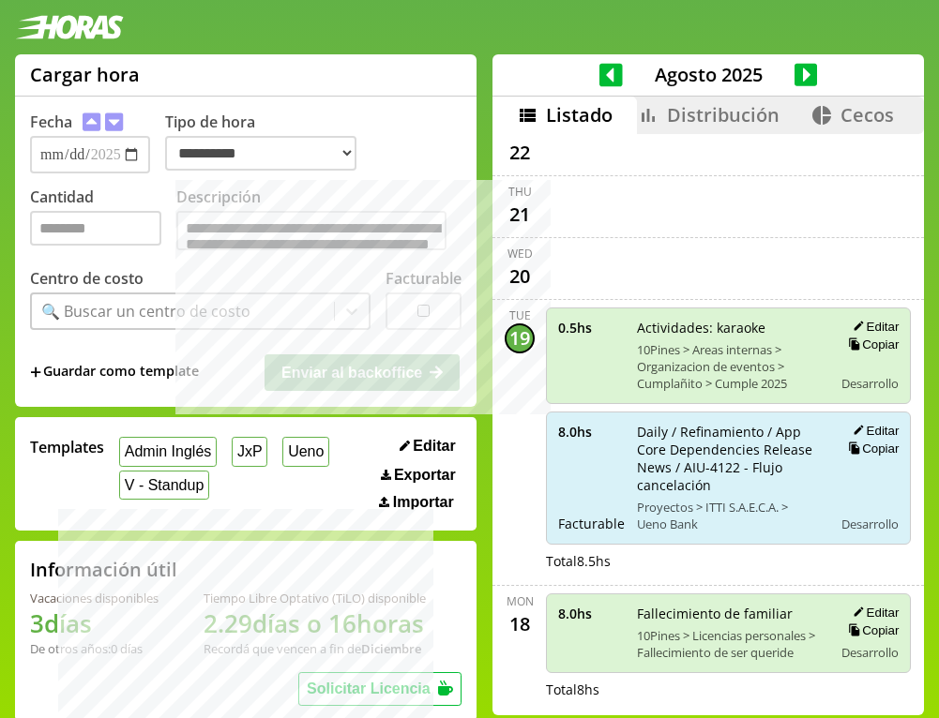 The width and height of the screenshot is (939, 718). What do you see at coordinates (728, 459) in the screenshot?
I see `span: Daily / Refinamiento / App Core Dependencies Release News / AIU-4122 - Flujo cancelación` at bounding box center [728, 459].